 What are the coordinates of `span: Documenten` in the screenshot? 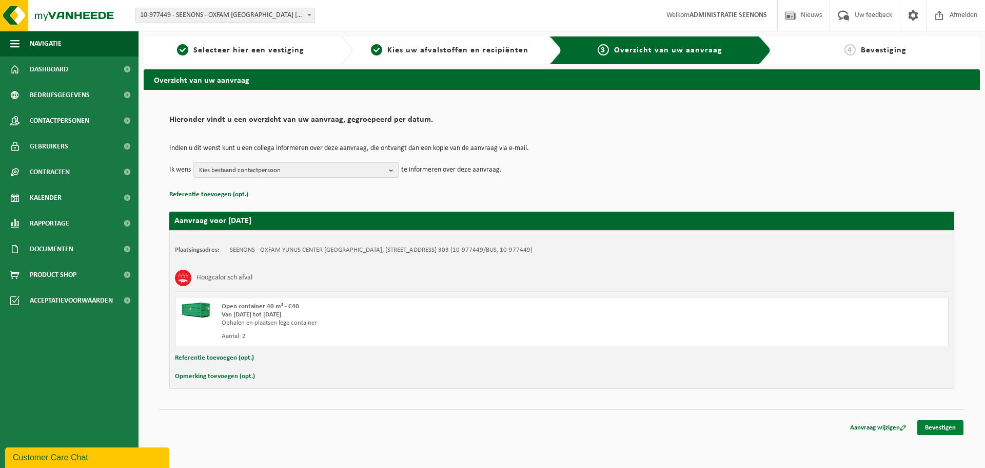 It's located at (51, 249).